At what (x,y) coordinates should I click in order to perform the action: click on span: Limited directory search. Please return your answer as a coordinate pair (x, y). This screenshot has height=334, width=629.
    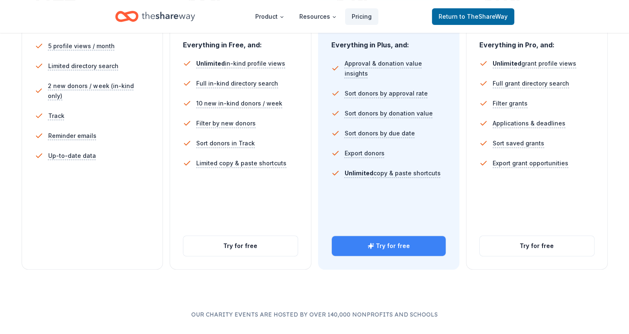
    Looking at the image, I should click on (83, 66).